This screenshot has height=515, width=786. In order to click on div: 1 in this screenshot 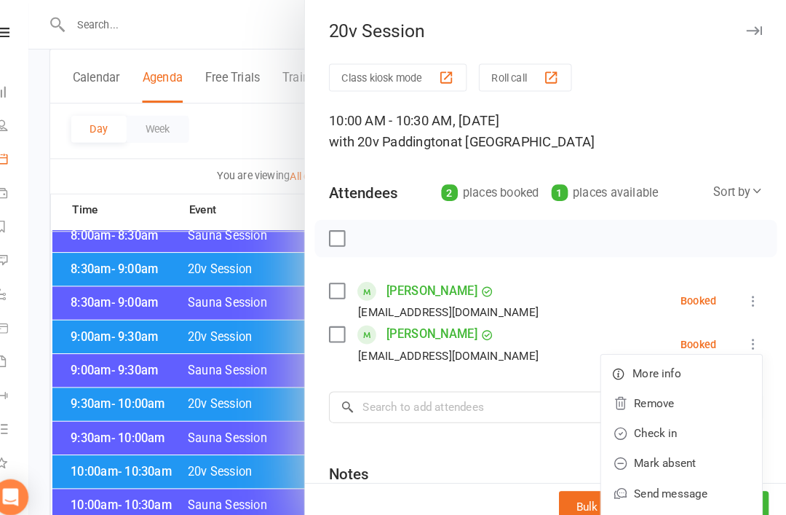, I will do `click(565, 187)`.